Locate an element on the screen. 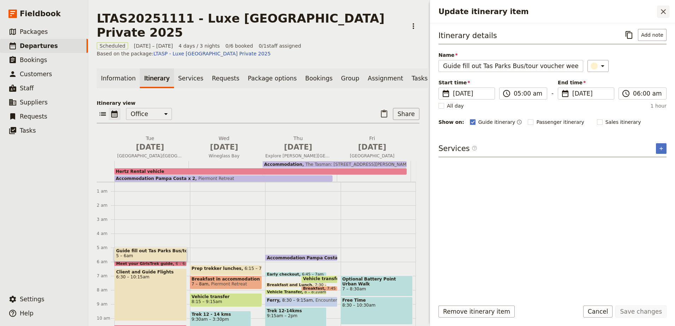 The width and height of the screenshot is (675, 326). h3: Itinerary details is located at coordinates (468, 36).